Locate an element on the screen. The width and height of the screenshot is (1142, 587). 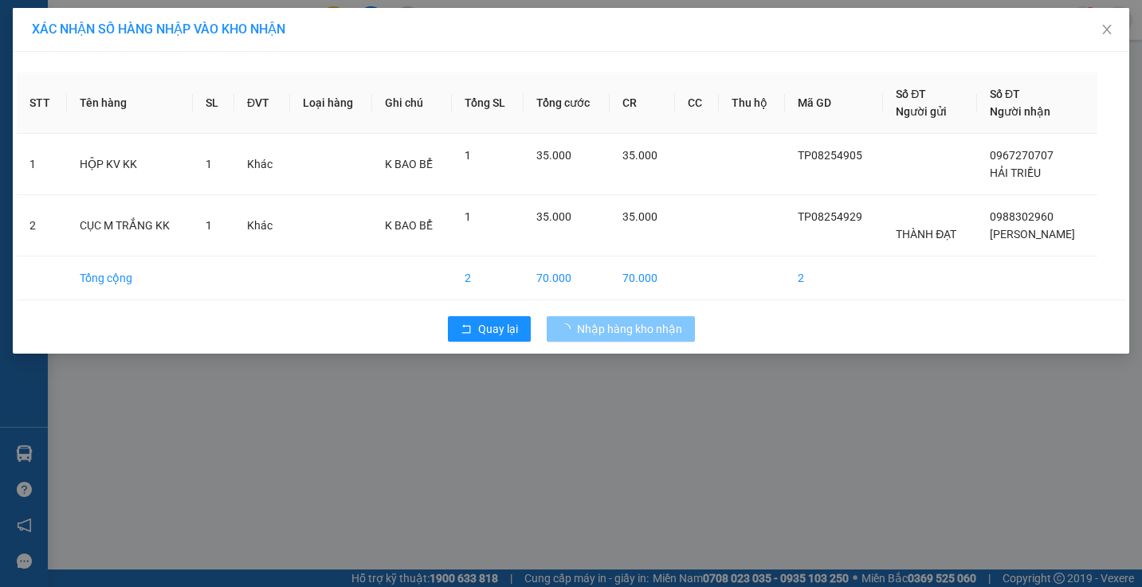
span: close is located at coordinates (1107, 29).